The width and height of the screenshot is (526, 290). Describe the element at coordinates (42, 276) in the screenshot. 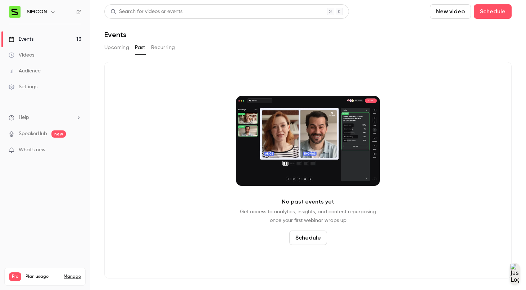

I see `span: Plan usage` at that location.